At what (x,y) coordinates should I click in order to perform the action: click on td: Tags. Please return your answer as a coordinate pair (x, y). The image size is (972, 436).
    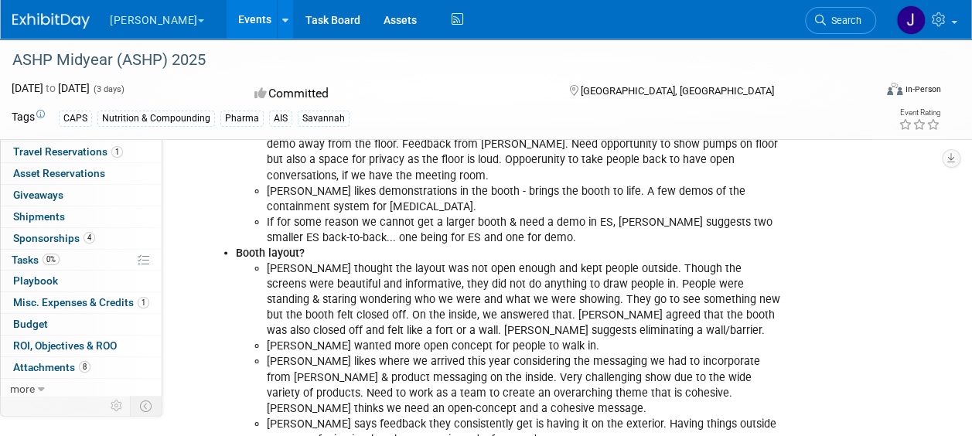
    Looking at the image, I should click on (28, 118).